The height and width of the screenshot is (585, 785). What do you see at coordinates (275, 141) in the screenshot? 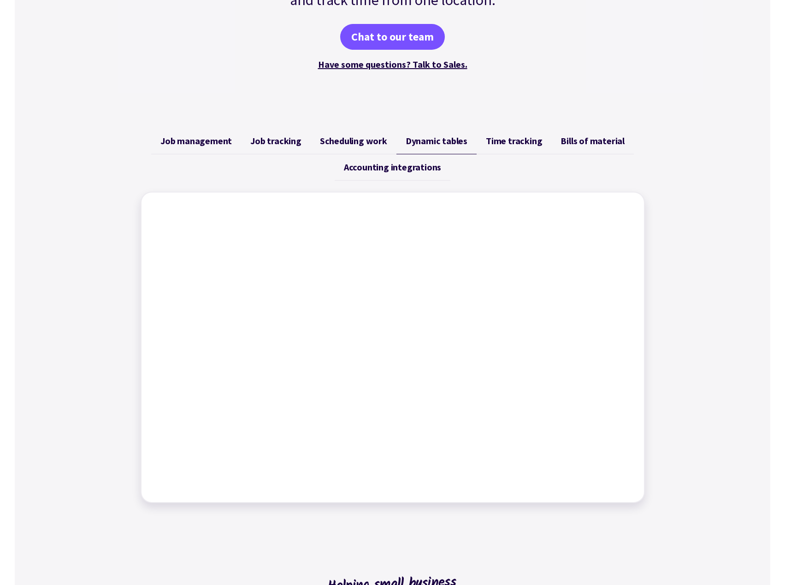
I see `span: Job tracking` at bounding box center [275, 141].